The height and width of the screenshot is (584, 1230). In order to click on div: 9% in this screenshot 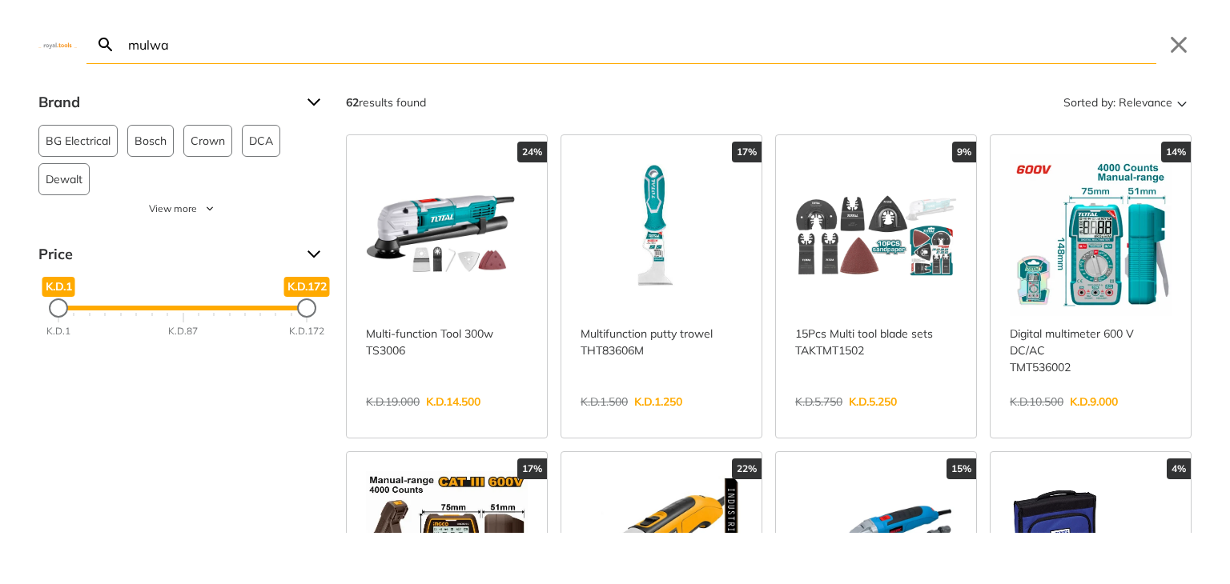, I will do `click(964, 152)`.